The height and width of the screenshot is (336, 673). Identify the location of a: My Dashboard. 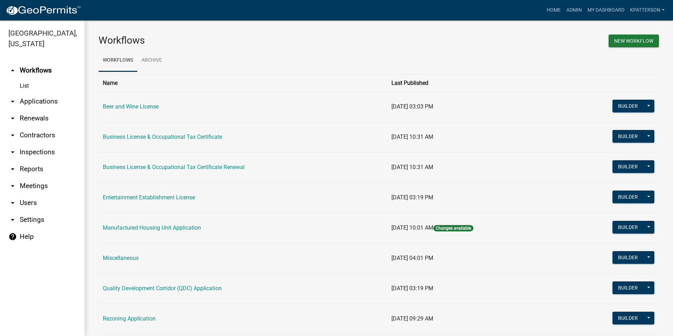
(605, 10).